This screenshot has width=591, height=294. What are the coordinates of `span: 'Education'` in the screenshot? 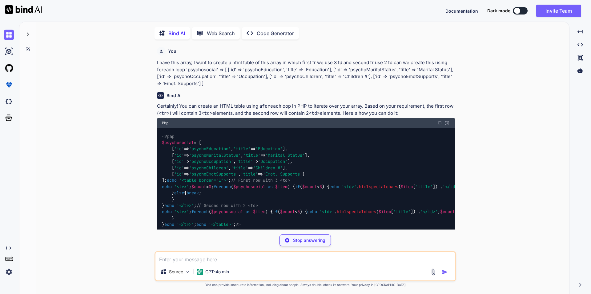 It's located at (269, 149).